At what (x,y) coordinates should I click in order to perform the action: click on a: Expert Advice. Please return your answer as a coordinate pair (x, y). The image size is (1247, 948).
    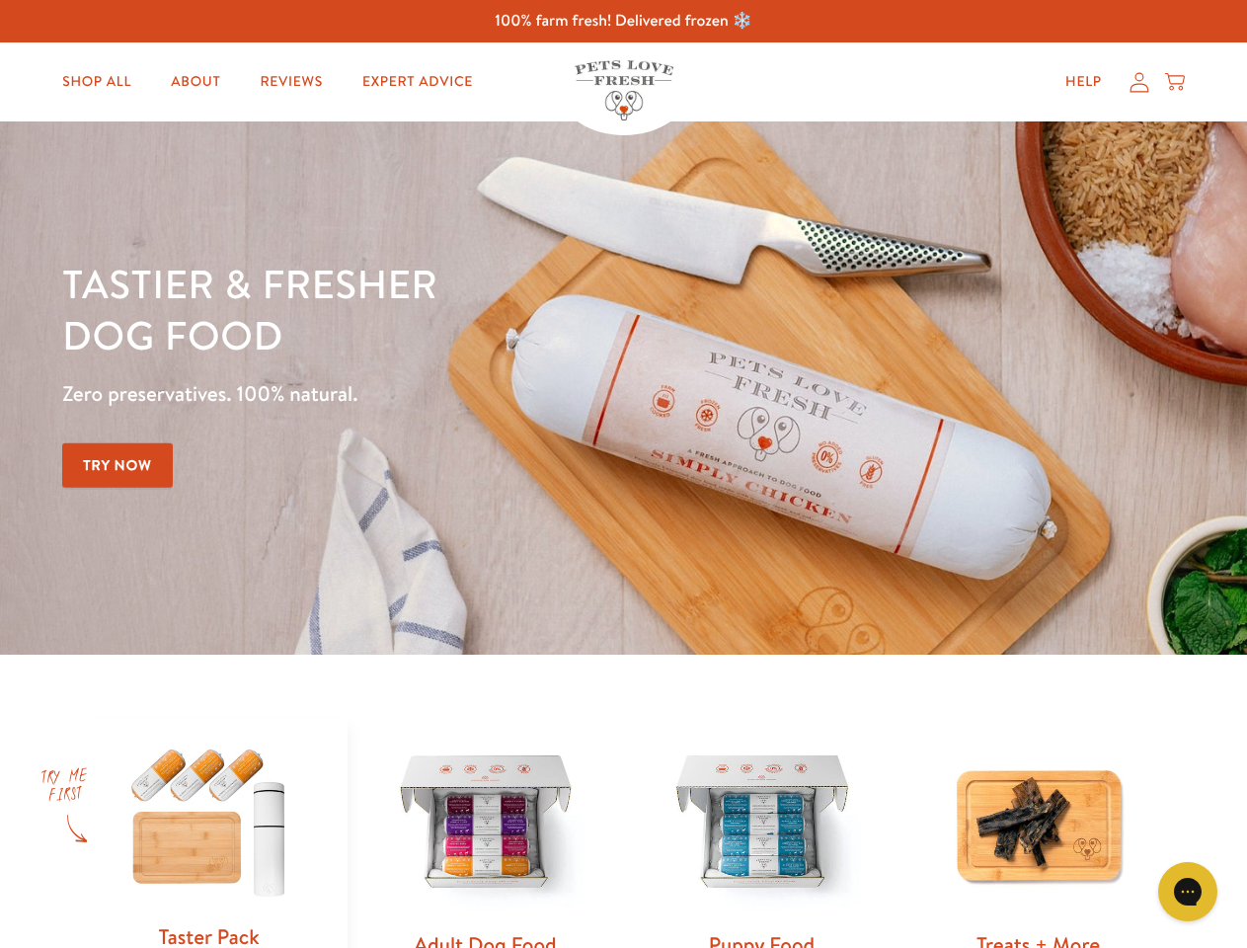
    Looking at the image, I should click on (418, 82).